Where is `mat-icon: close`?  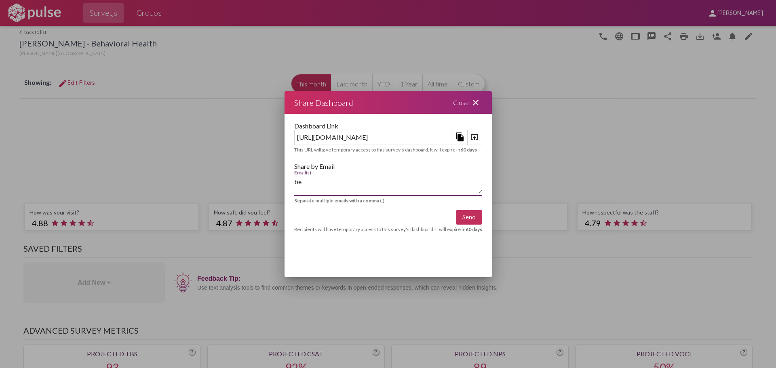 mat-icon: close is located at coordinates (476, 103).